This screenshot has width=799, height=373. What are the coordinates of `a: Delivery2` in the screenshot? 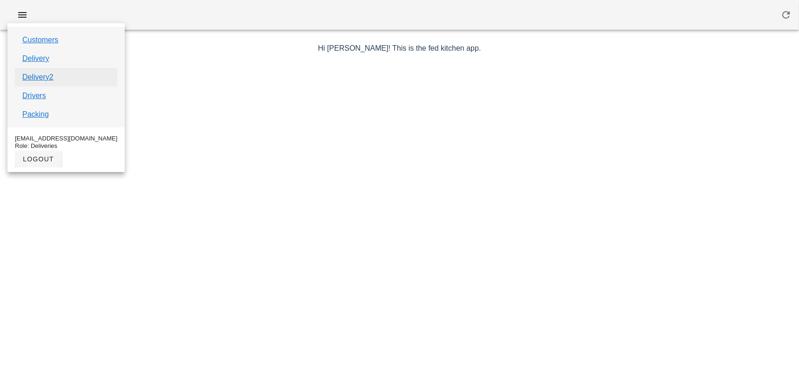 It's located at (38, 77).